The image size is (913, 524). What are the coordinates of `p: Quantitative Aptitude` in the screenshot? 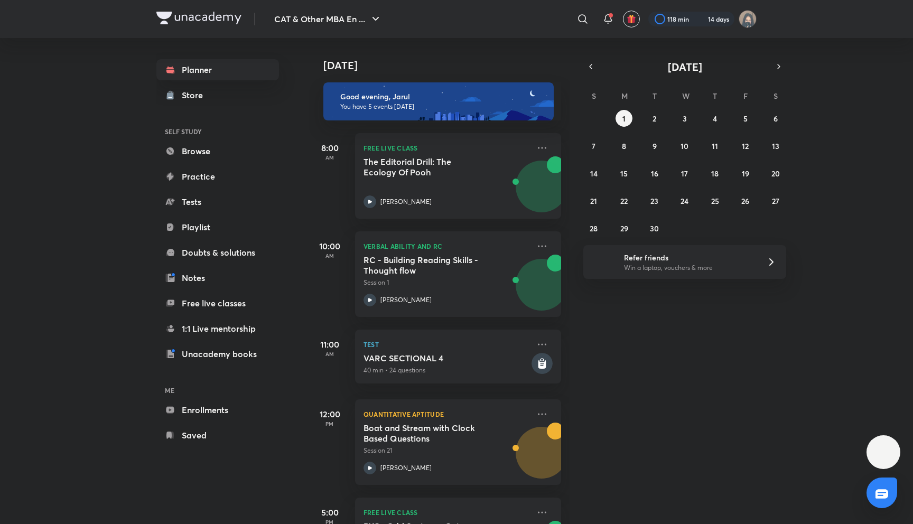 It's located at (447, 414).